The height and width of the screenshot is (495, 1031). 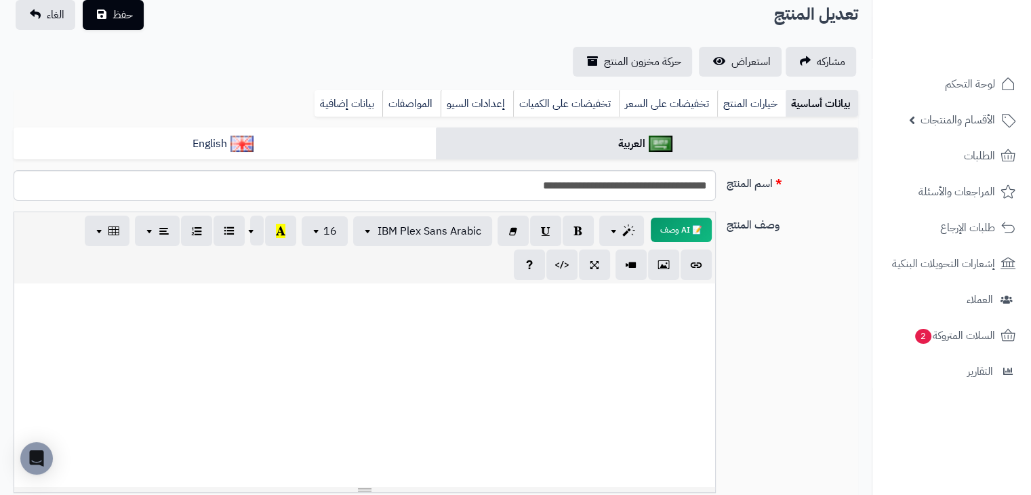 What do you see at coordinates (970, 84) in the screenshot?
I see `span: لوحة التحكم` at bounding box center [970, 84].